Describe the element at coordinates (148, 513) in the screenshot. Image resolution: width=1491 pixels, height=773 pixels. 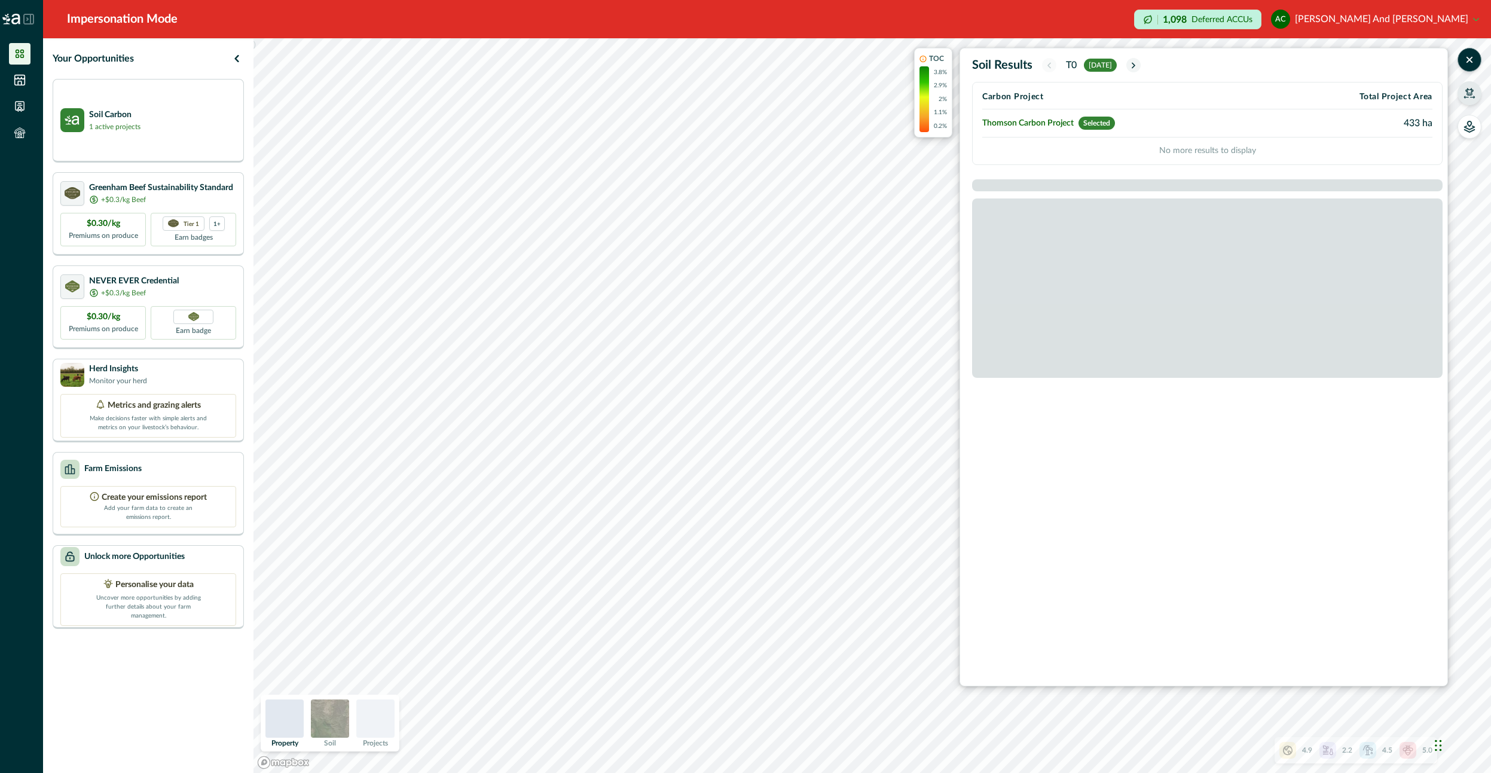
I see `p: Add your farm data to create an emissions report.` at that location.